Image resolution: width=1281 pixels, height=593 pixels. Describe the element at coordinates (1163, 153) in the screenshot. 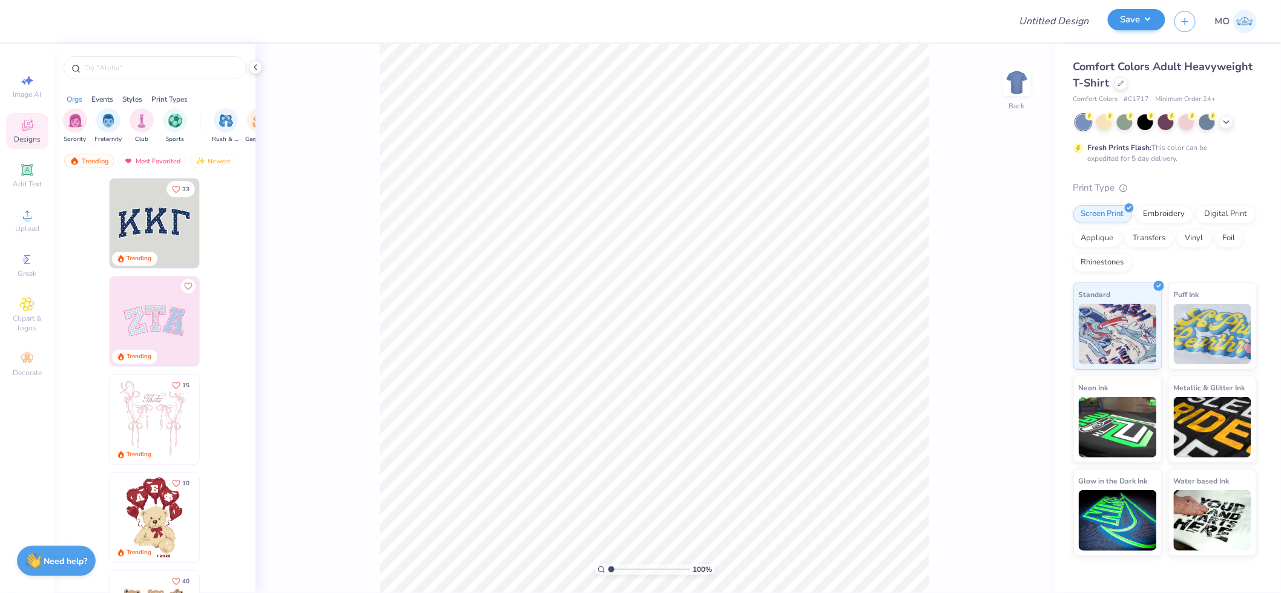

I see `div: This color can be expedited for 5 day delivery.` at that location.